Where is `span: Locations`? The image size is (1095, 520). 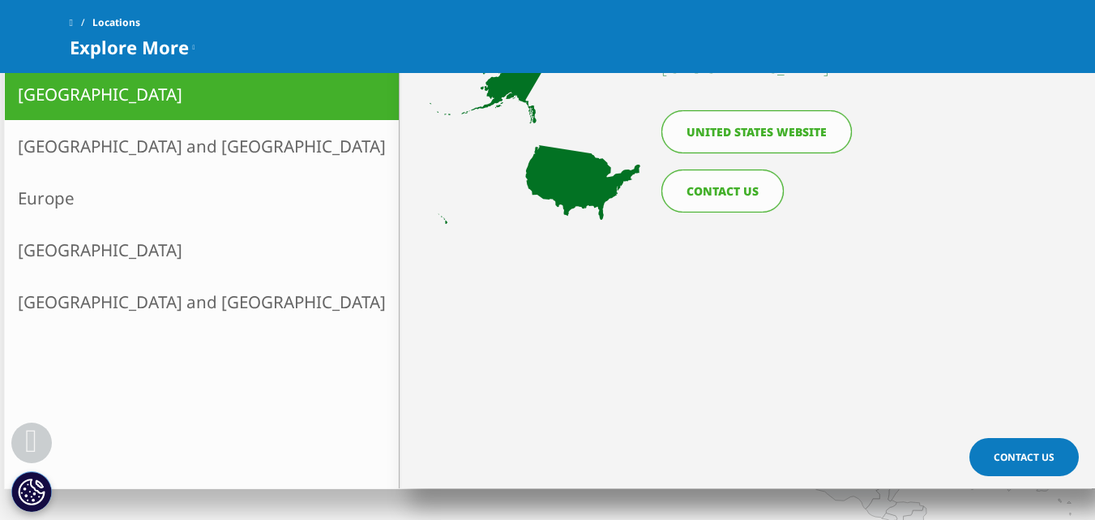 span: Locations is located at coordinates (116, 23).